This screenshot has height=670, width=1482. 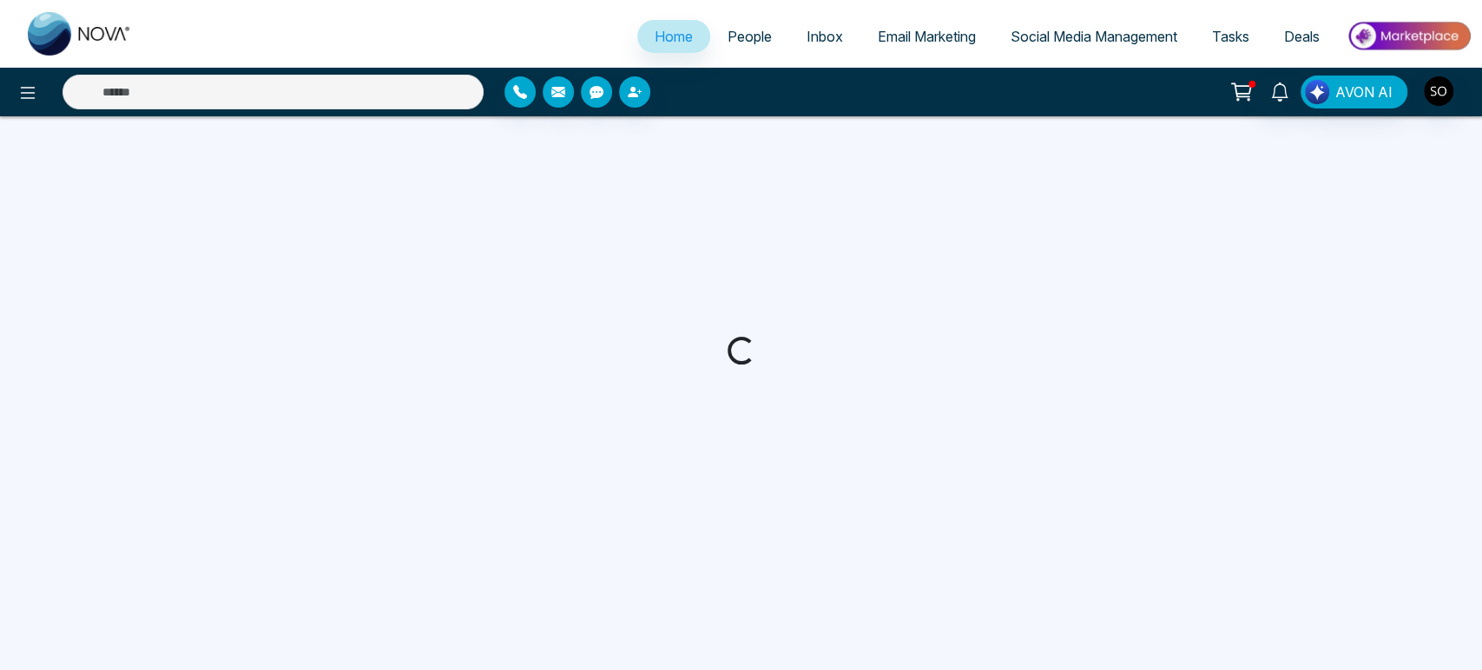 What do you see at coordinates (1094, 36) in the screenshot?
I see `a: Social Media Management` at bounding box center [1094, 36].